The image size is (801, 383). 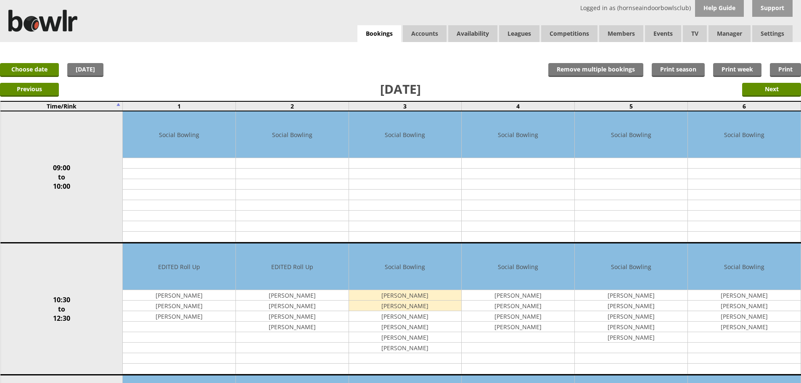 I want to click on span: Settings, so click(x=772, y=34).